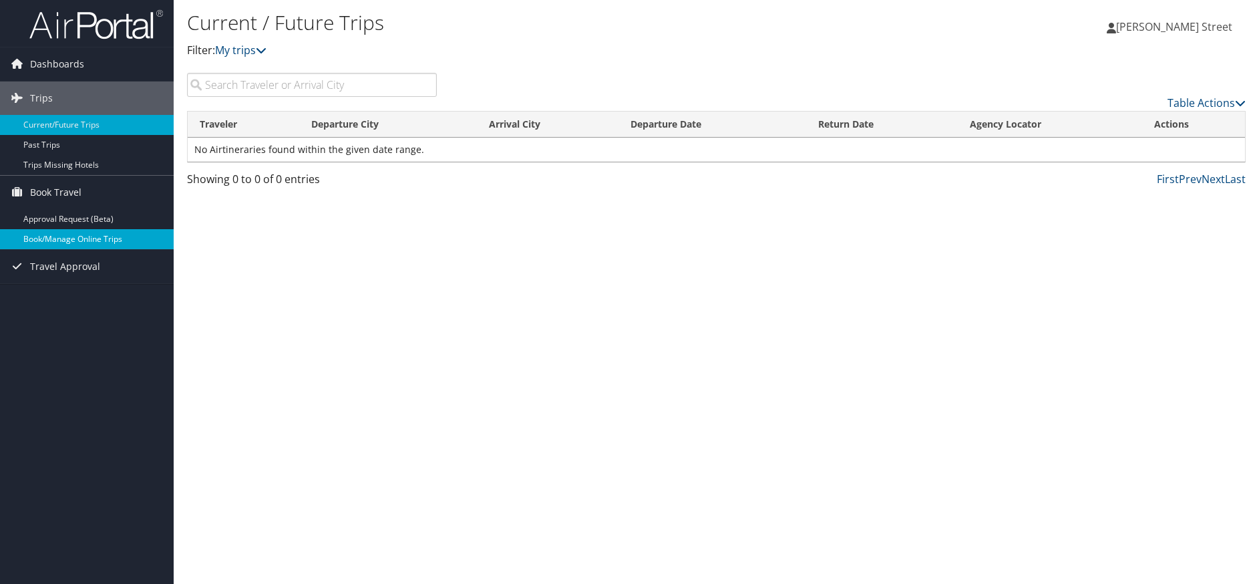  What do you see at coordinates (388, 124) in the screenshot?
I see `th: Departure City: activate to sort column ascending` at bounding box center [388, 124].